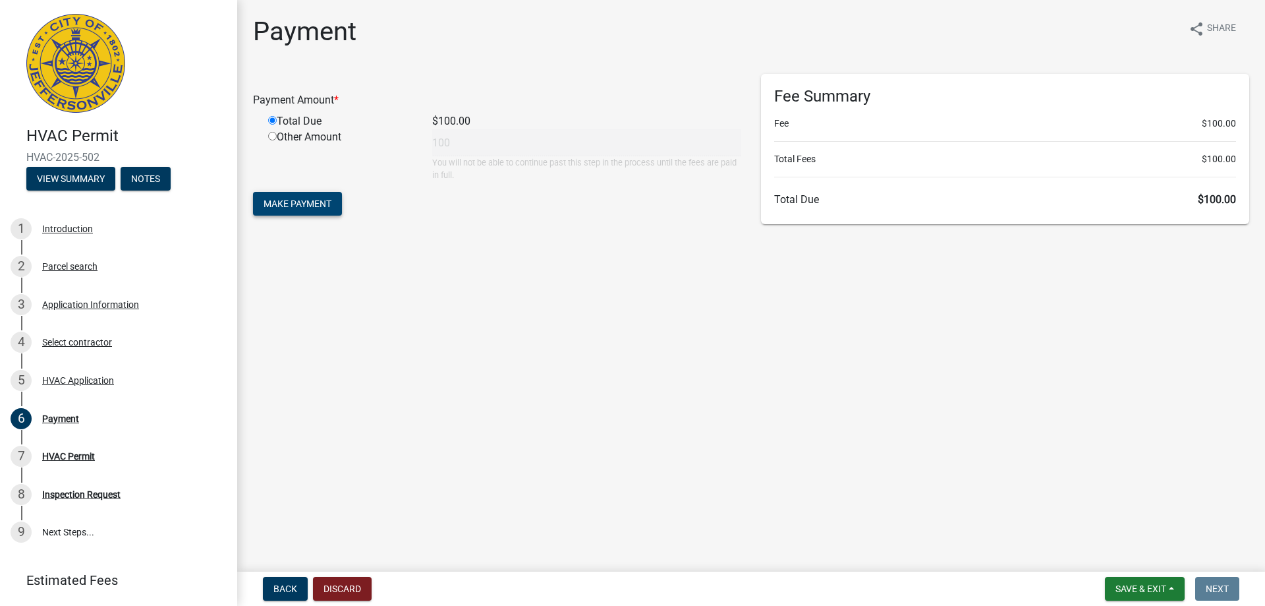 Image resolution: width=1265 pixels, height=606 pixels. What do you see at coordinates (1141, 589) in the screenshot?
I see `span: Save & Exit` at bounding box center [1141, 589].